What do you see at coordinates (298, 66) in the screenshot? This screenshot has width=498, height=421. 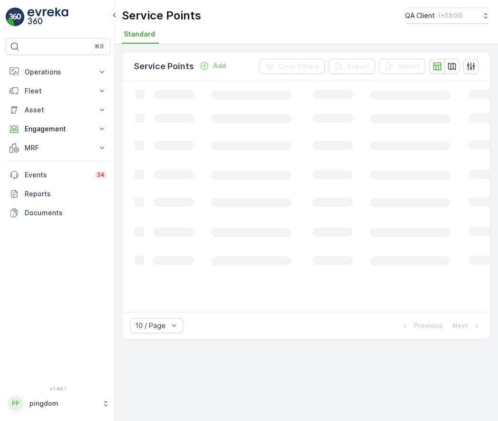 I see `p: Clear Filters` at bounding box center [298, 66].